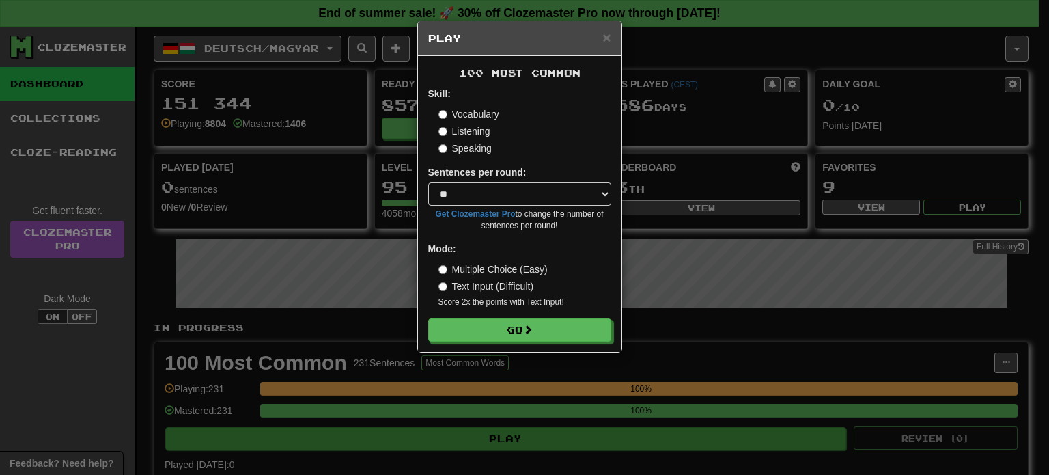  I want to click on small: Score 2x the points with Text Input !, so click(525, 302).